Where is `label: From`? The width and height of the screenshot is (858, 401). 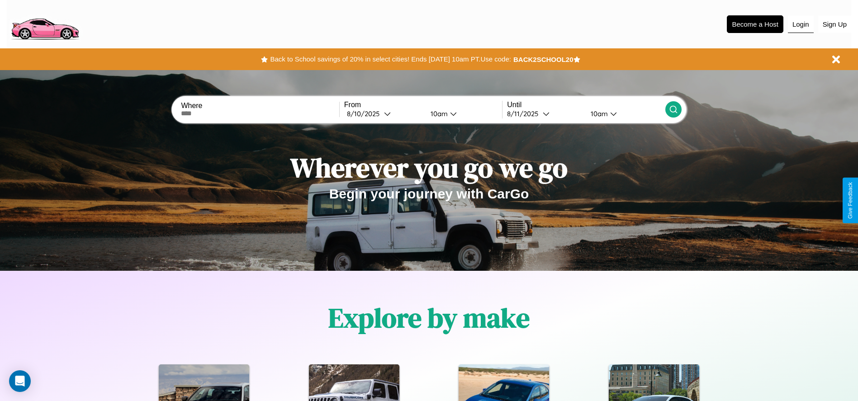 label: From is located at coordinates (423, 105).